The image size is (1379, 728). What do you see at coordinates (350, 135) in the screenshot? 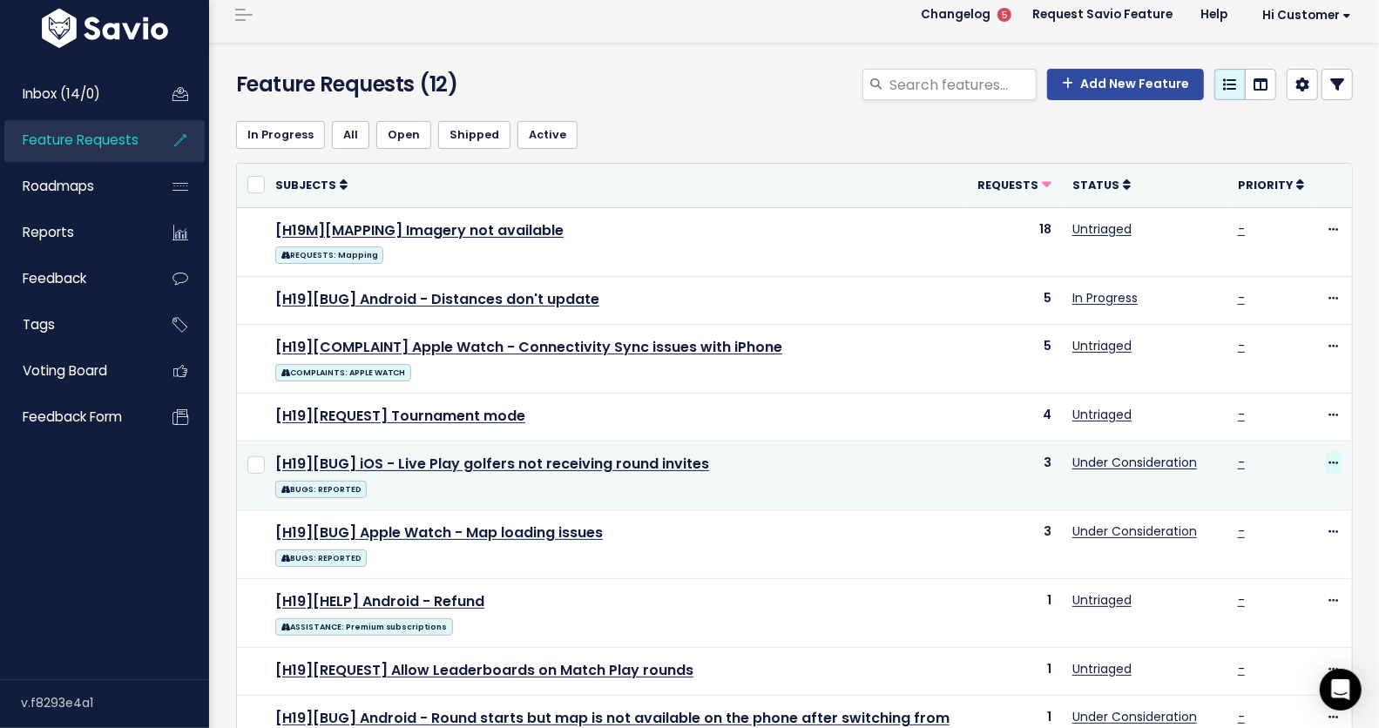
I see `a: All` at bounding box center [350, 135].